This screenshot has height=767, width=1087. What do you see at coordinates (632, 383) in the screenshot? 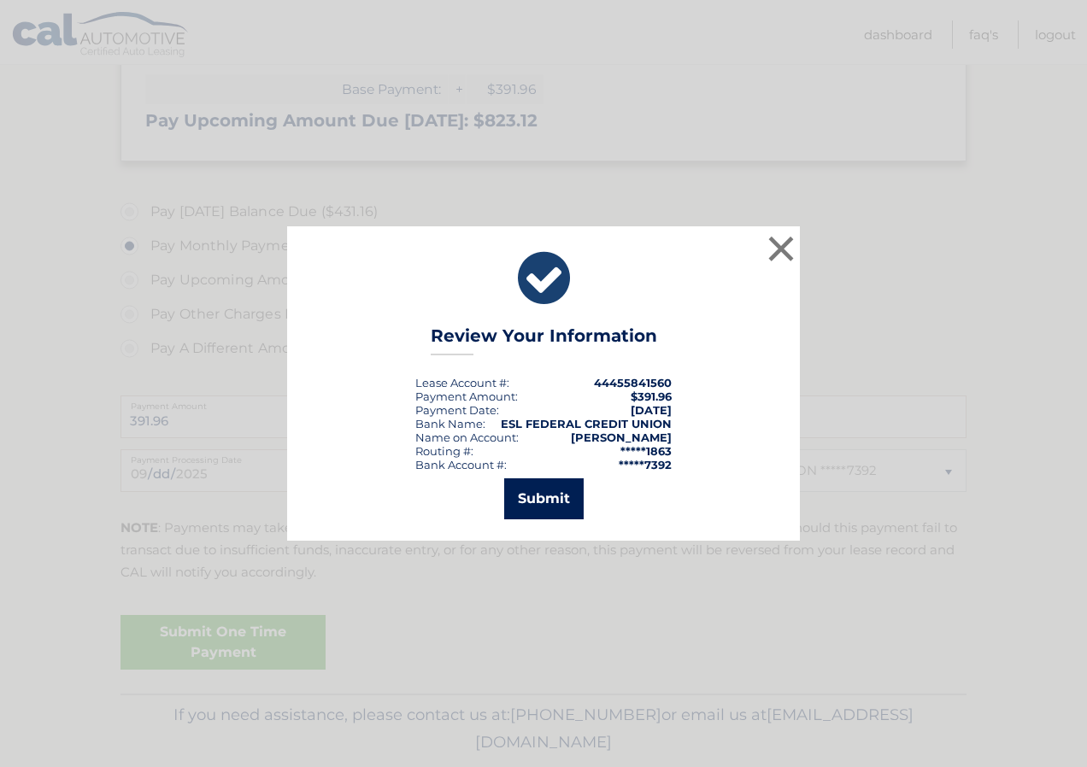
I see `strong: 44455841560` at bounding box center [632, 383].